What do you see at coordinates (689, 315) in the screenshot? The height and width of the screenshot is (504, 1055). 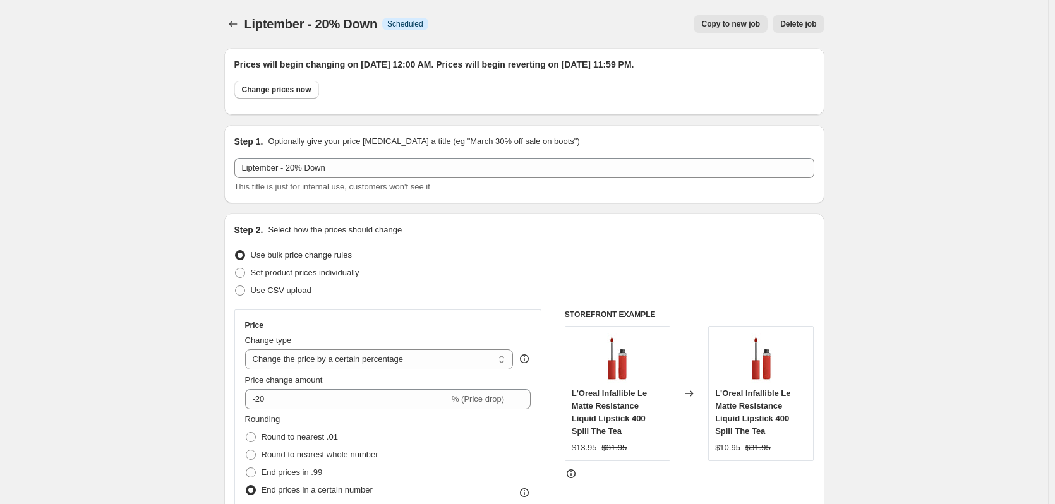 I see `h6: STOREFRONT EXAMPLE` at bounding box center [689, 315].